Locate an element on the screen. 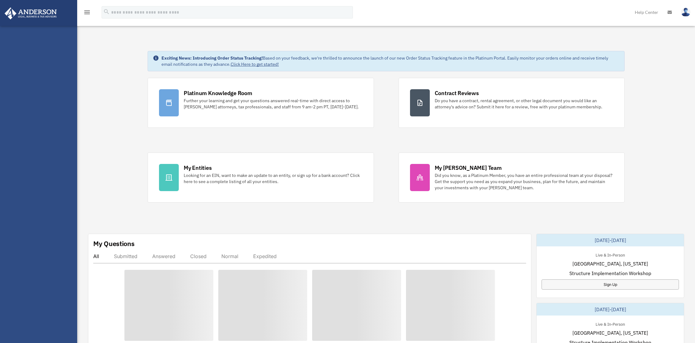 Image resolution: width=695 pixels, height=343 pixels. div: All is located at coordinates (96, 256).